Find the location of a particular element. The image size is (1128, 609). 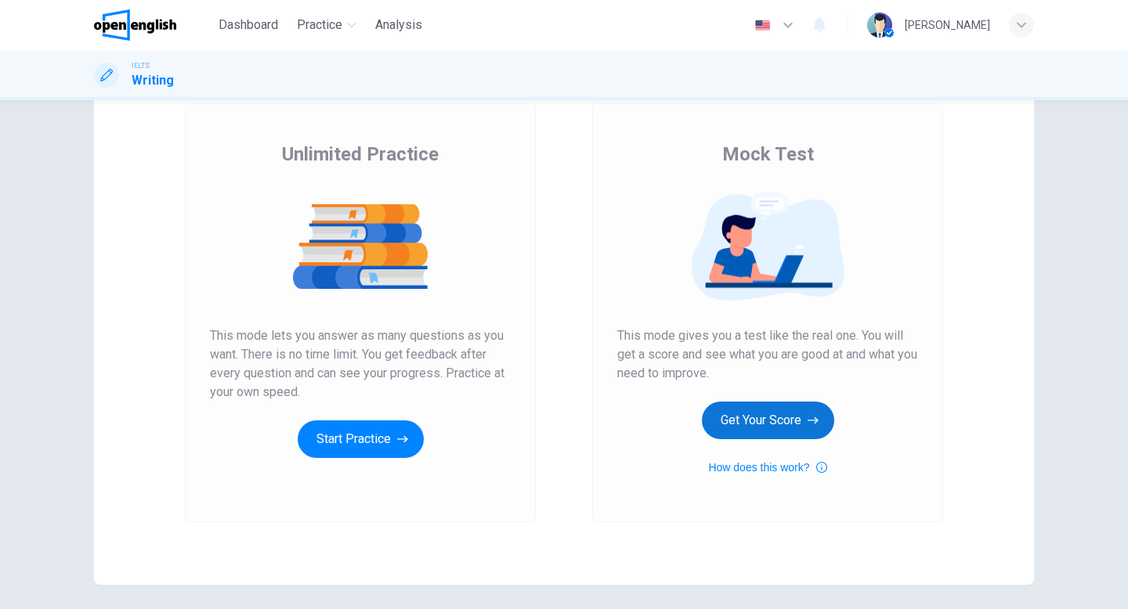

img: Profile picture is located at coordinates (879, 25).